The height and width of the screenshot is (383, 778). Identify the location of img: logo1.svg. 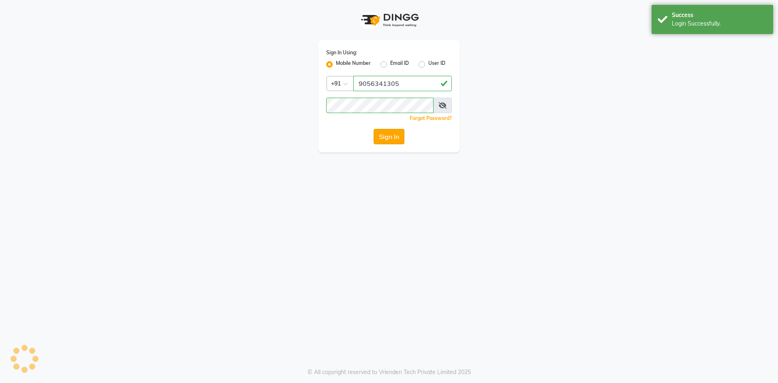
(389, 20).